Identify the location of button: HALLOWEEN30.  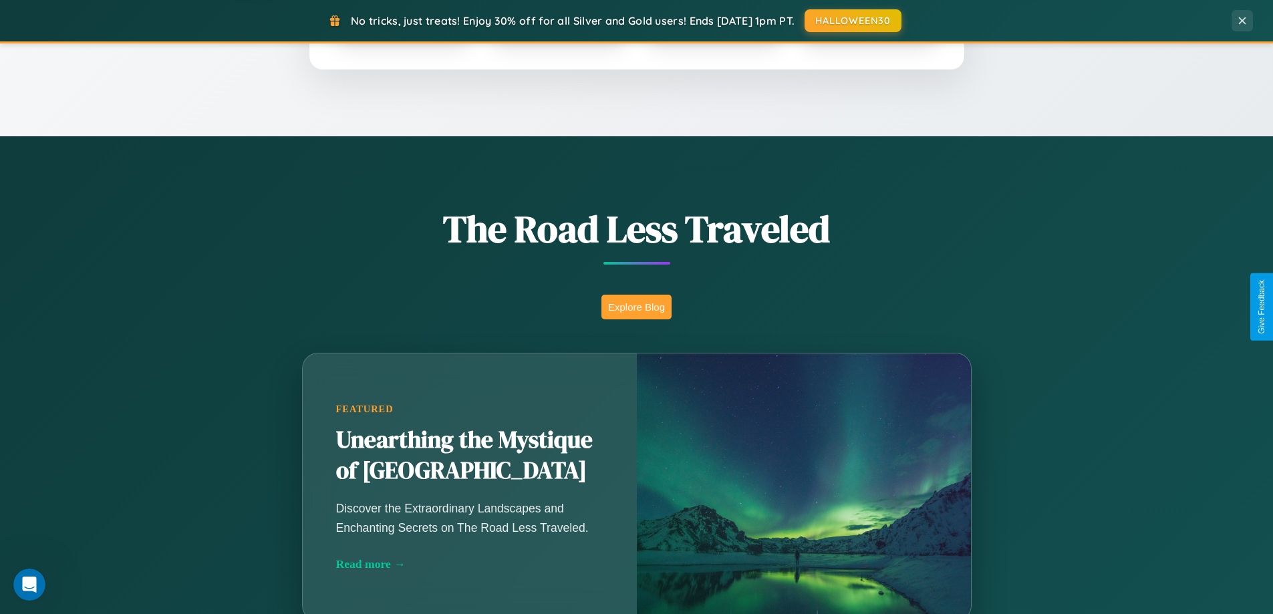
(853, 21).